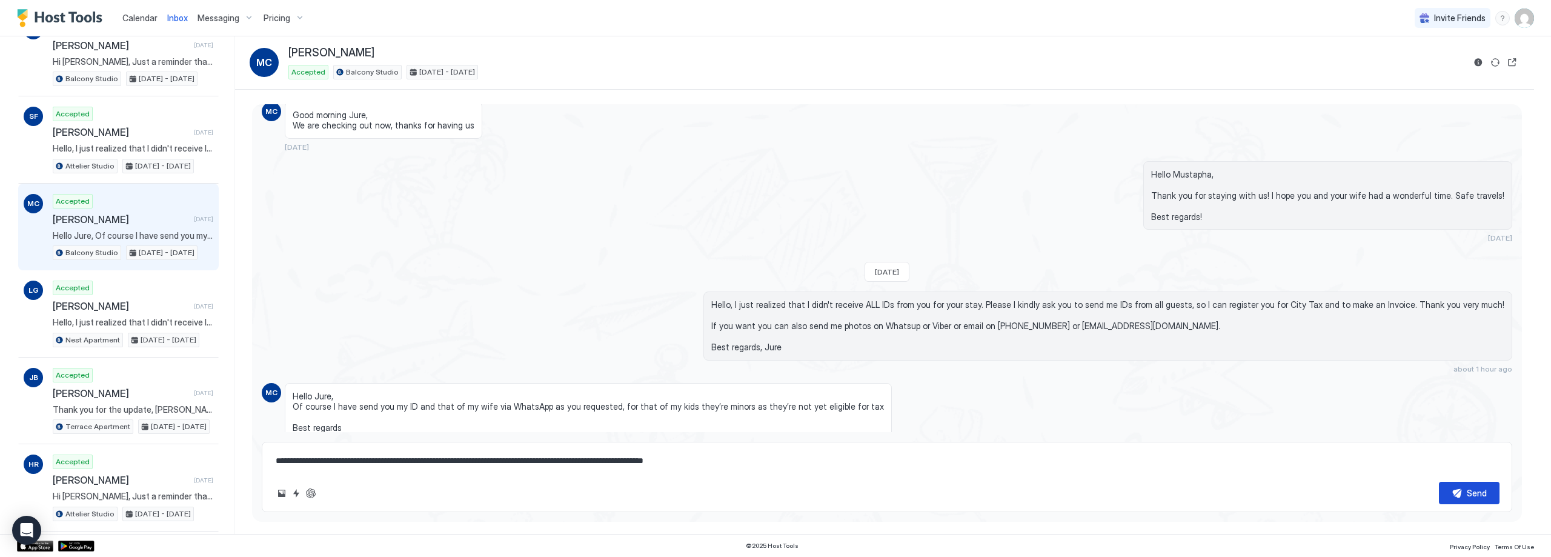 The width and height of the screenshot is (1551, 557). I want to click on a: Google Play Store, so click(76, 546).